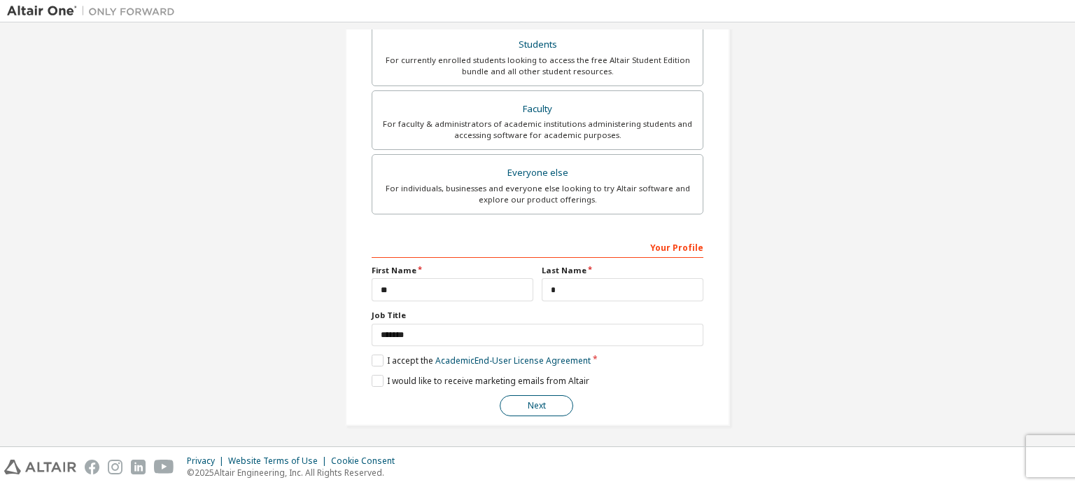 This screenshot has width=1075, height=487. I want to click on p: © 2025 Altair Engineering, Inc. All Rights Reserved., so click(295, 472).